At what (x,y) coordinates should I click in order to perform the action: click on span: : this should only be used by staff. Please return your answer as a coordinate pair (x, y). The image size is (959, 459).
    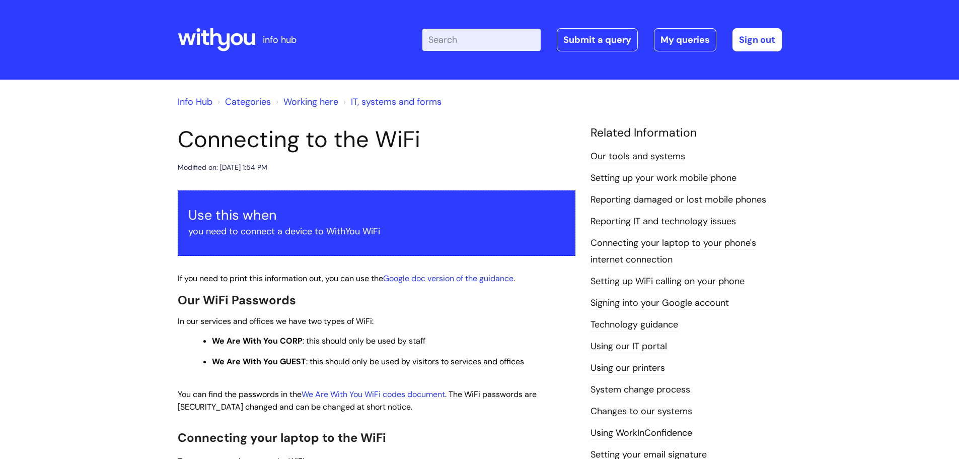
    Looking at the image, I should click on (319, 340).